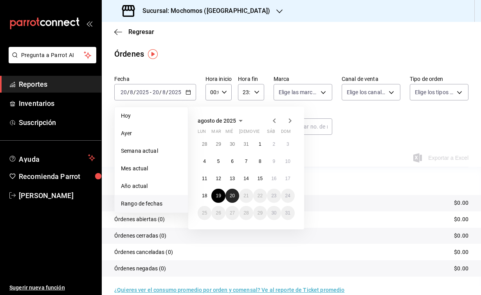 The width and height of the screenshot is (481, 295). What do you see at coordinates (204, 179) in the screenshot?
I see `abbr: 11 de agosto de 2025` at bounding box center [204, 179].